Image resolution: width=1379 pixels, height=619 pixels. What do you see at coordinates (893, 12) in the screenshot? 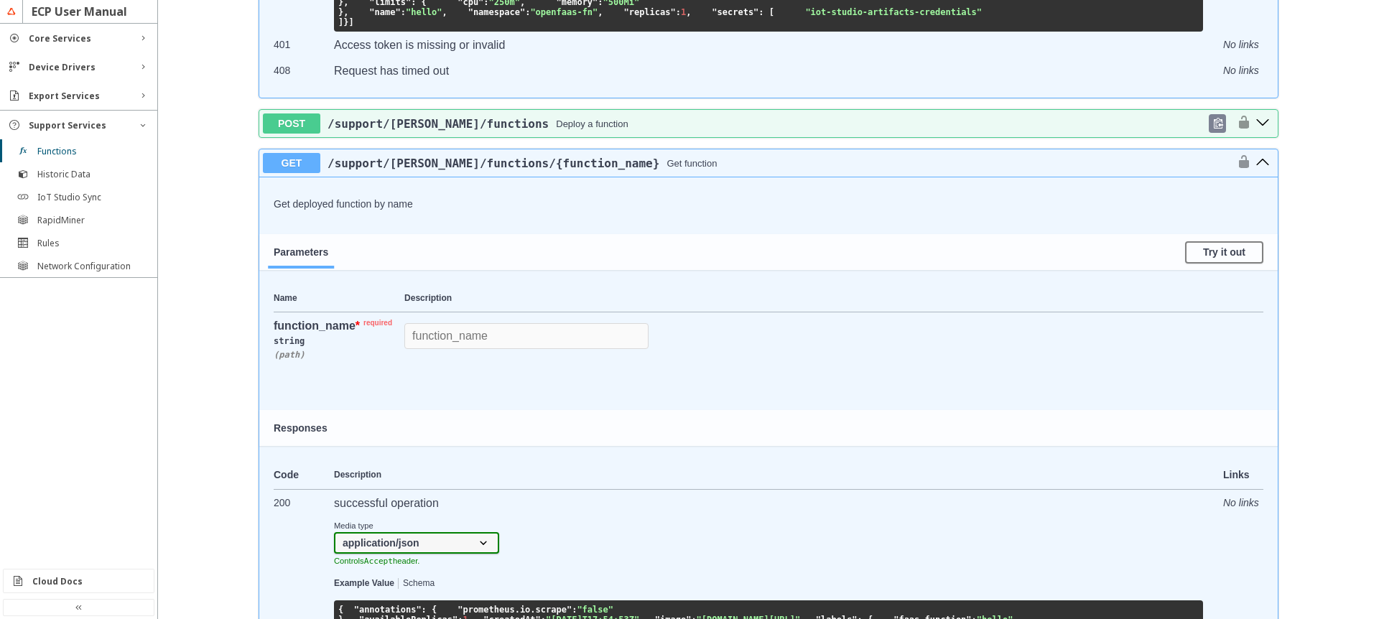
I see `span: "iot-studio-artifacts-credentials"` at bounding box center [893, 12].